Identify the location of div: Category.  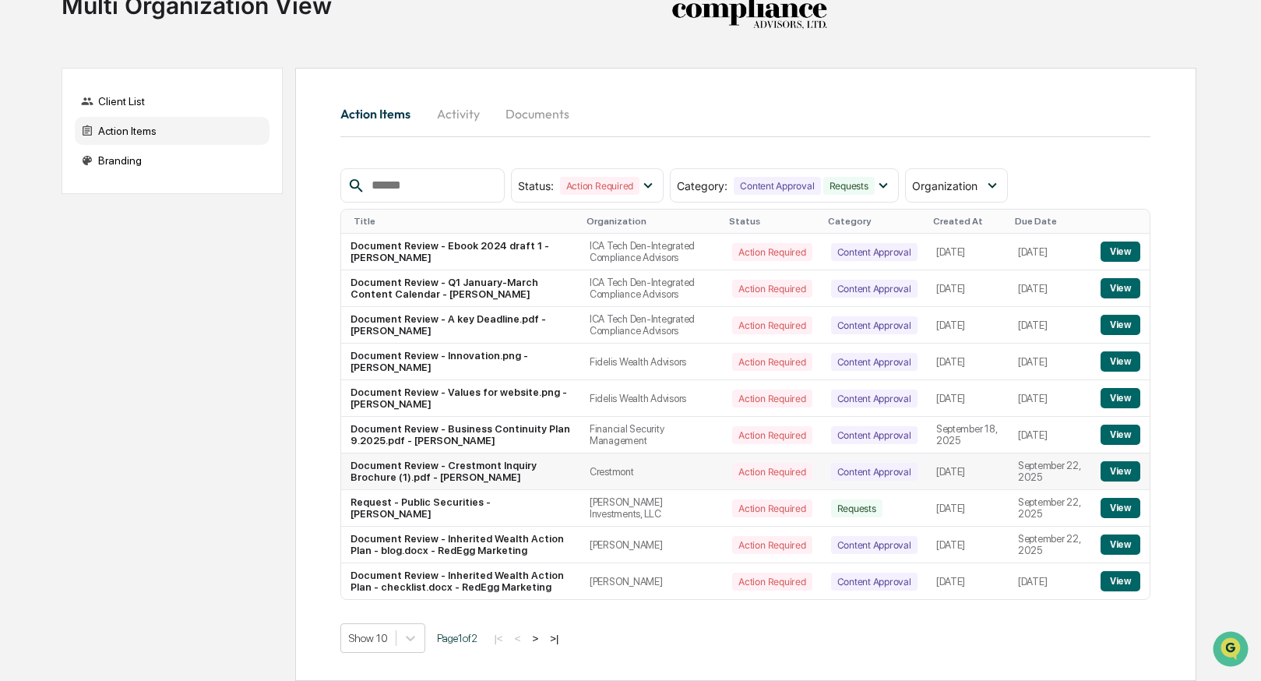
(874, 221).